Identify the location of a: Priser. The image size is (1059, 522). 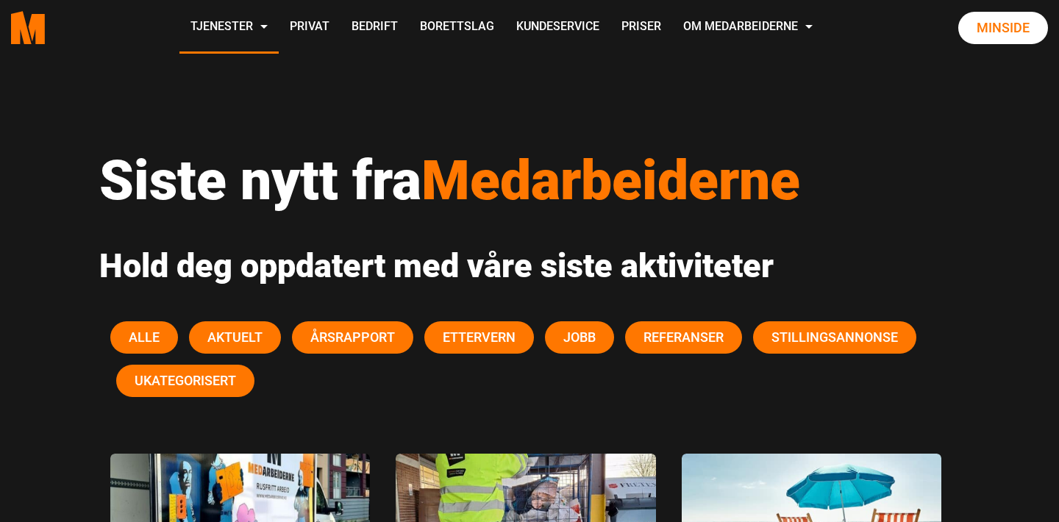
(641, 27).